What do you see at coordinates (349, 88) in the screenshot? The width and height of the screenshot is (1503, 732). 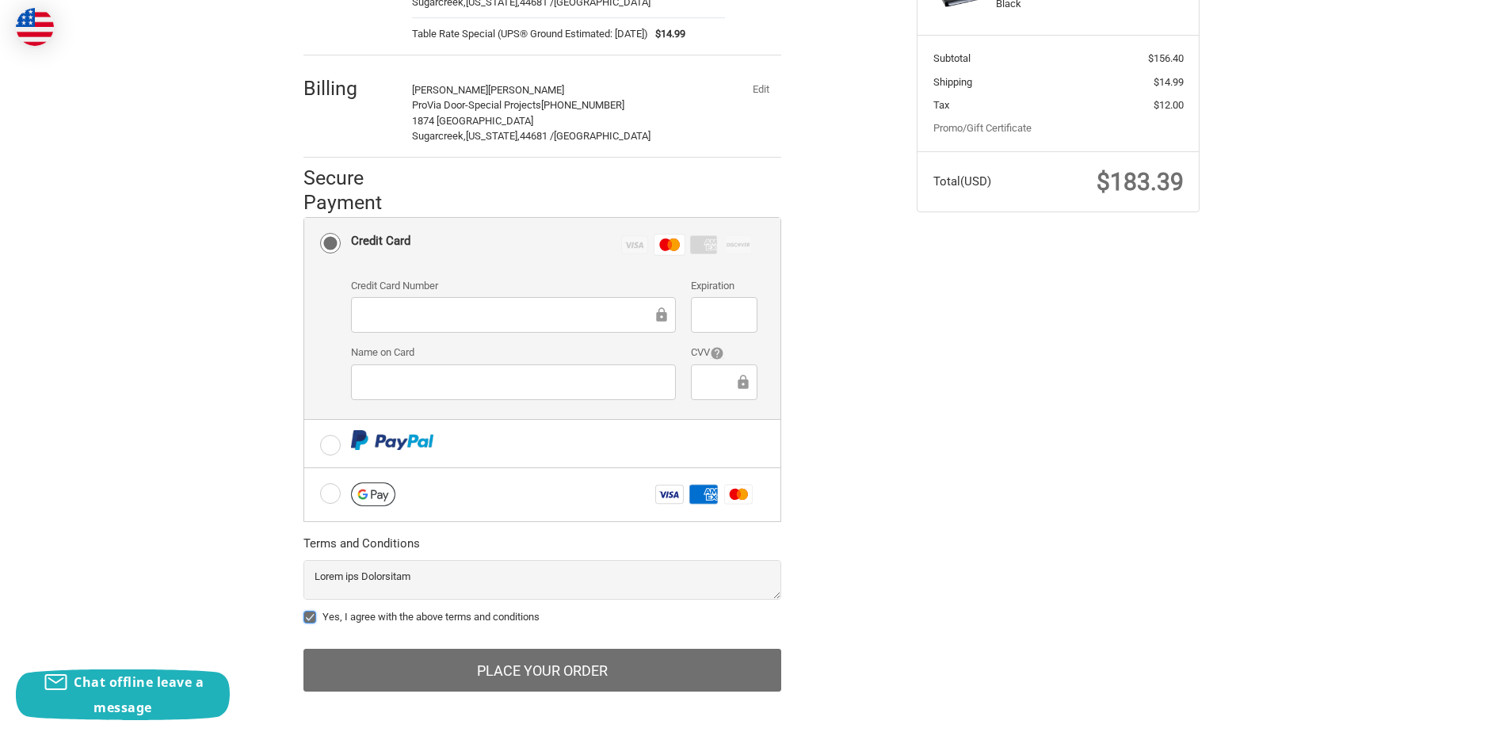 I see `h2: Billing` at bounding box center [349, 88].